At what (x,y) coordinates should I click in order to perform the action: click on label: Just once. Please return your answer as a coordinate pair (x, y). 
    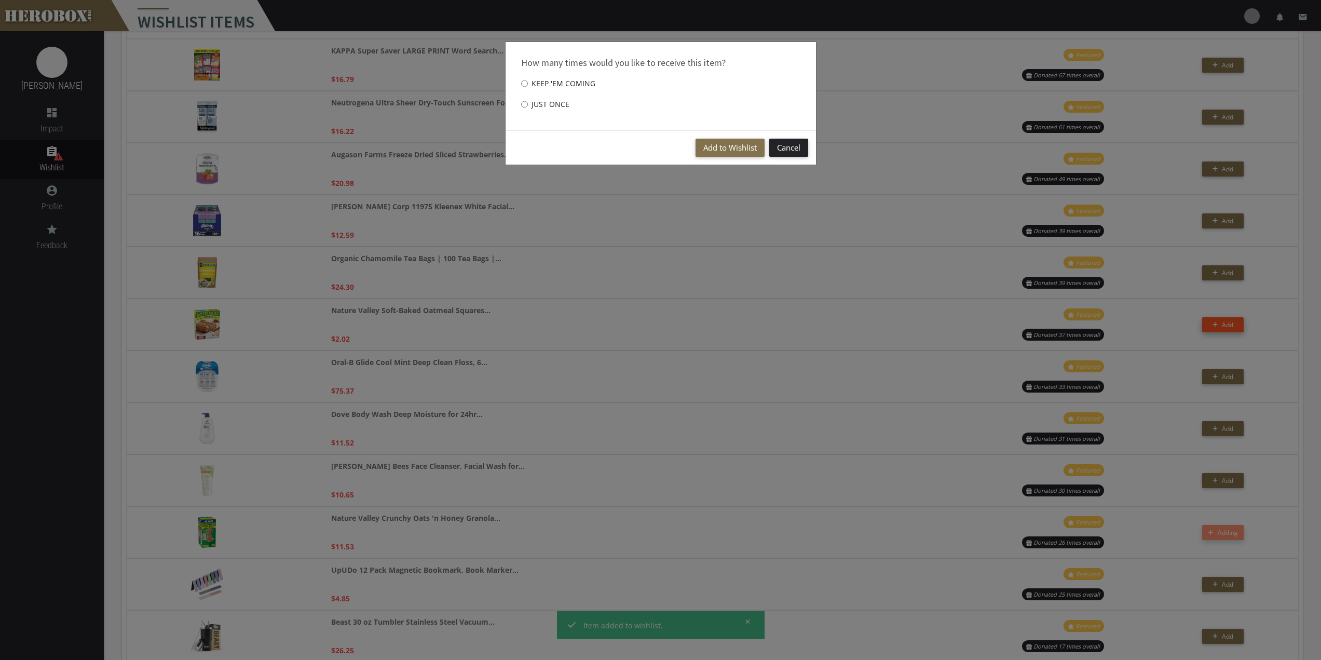
    Looking at the image, I should click on (545, 104).